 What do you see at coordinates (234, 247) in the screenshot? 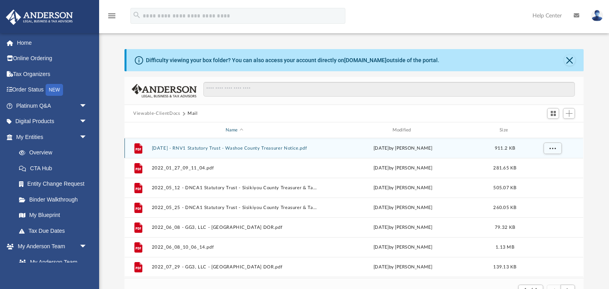
I see `button: 2022_06_08_10_06_14.pdf` at bounding box center [234, 247].